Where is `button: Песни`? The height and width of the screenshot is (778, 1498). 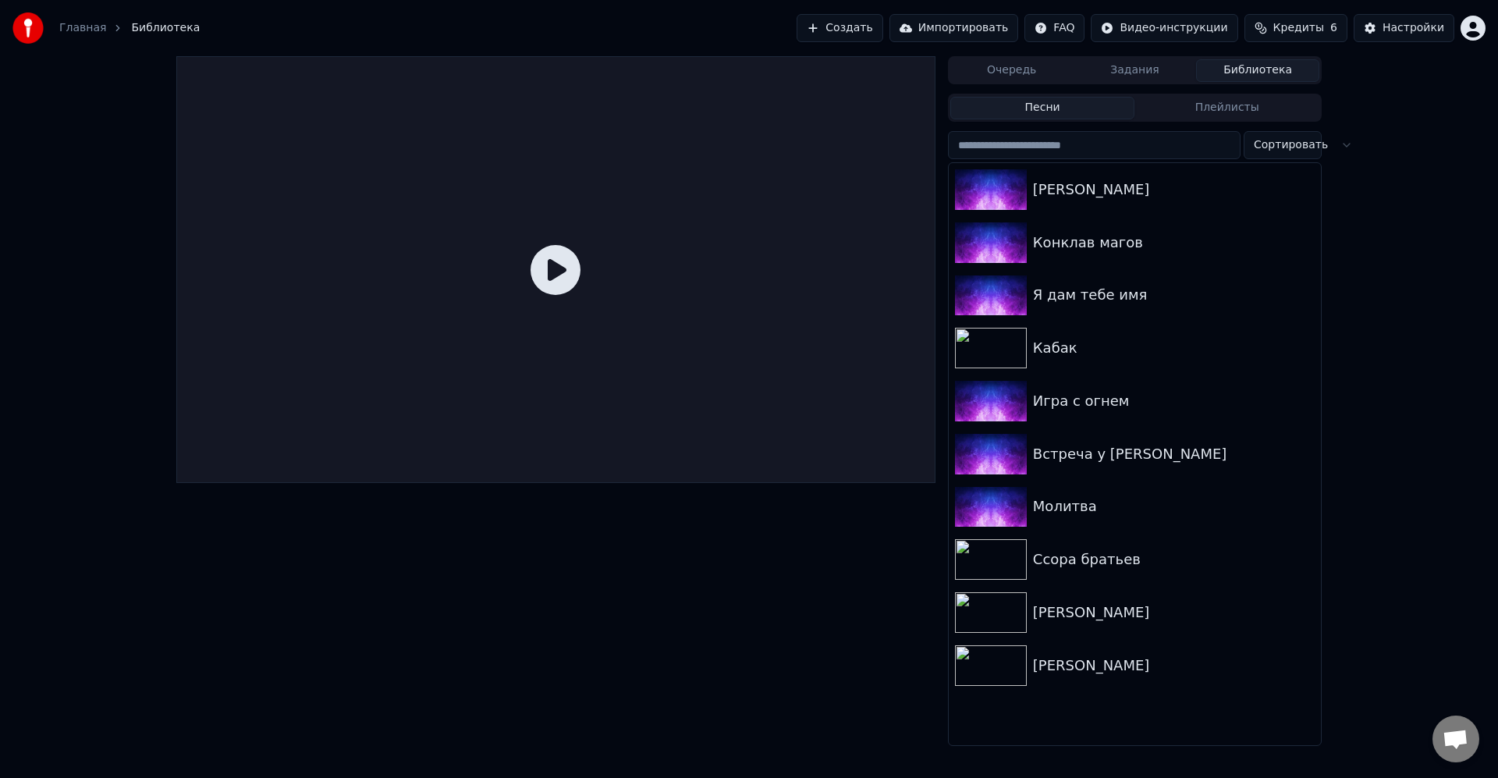
button: Песни is located at coordinates (1043, 108).